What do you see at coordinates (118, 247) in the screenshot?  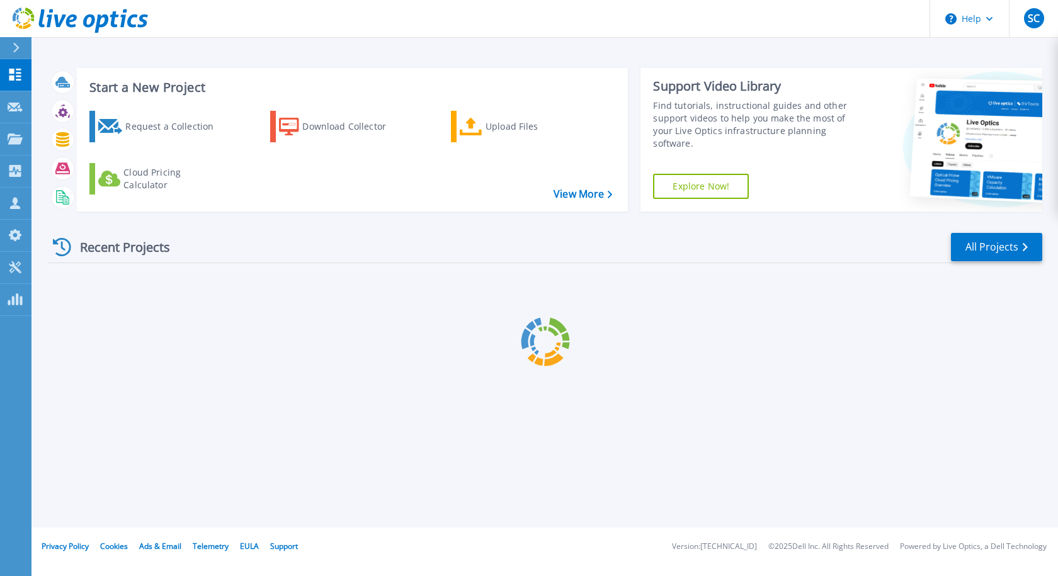 I see `div: Recent Projects` at bounding box center [118, 247].